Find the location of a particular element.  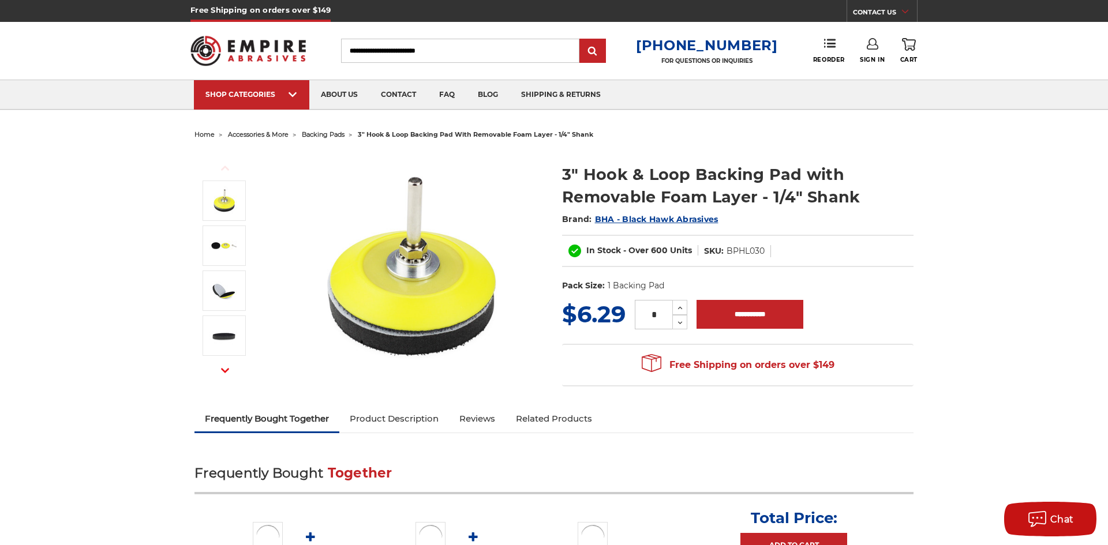

span: 600 is located at coordinates (659, 250).